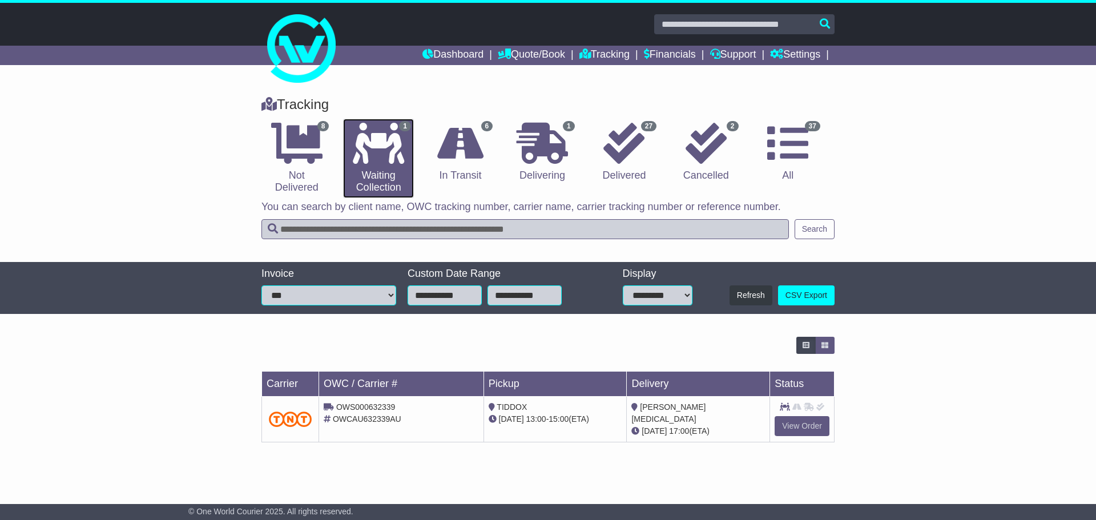 This screenshot has width=1096, height=520. What do you see at coordinates (329, 274) in the screenshot?
I see `div: Invoice` at bounding box center [329, 274].